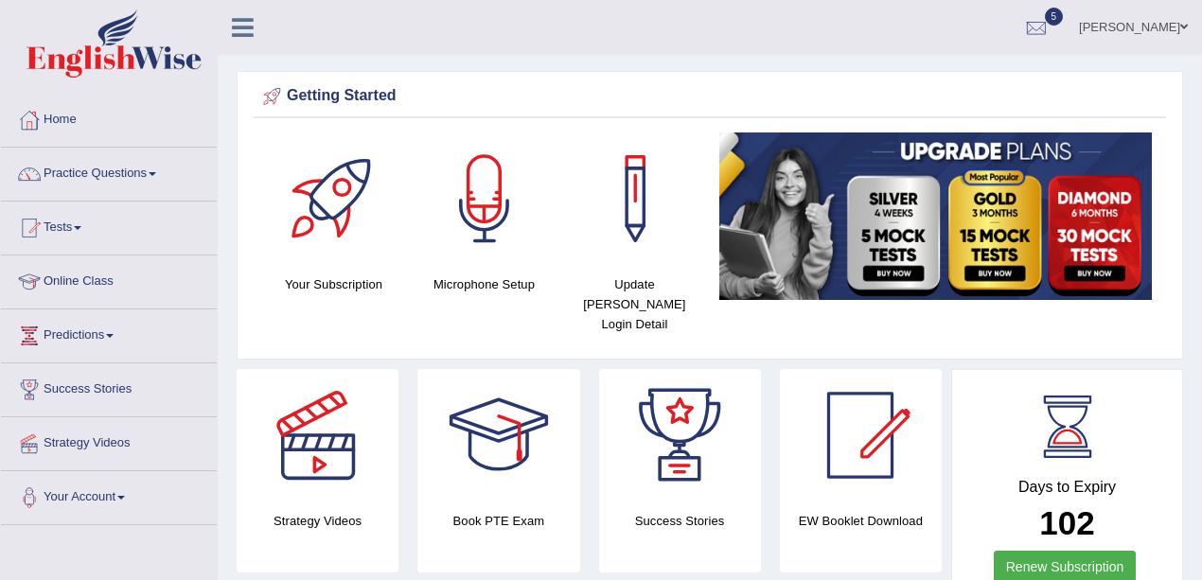 The image size is (1202, 580). What do you see at coordinates (710, 97) in the screenshot?
I see `div: Getting Started` at bounding box center [710, 97].